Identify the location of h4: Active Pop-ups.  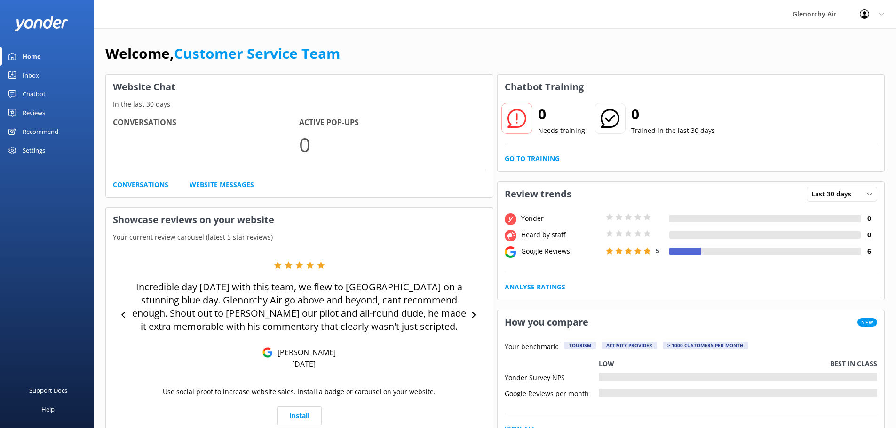
(392, 123).